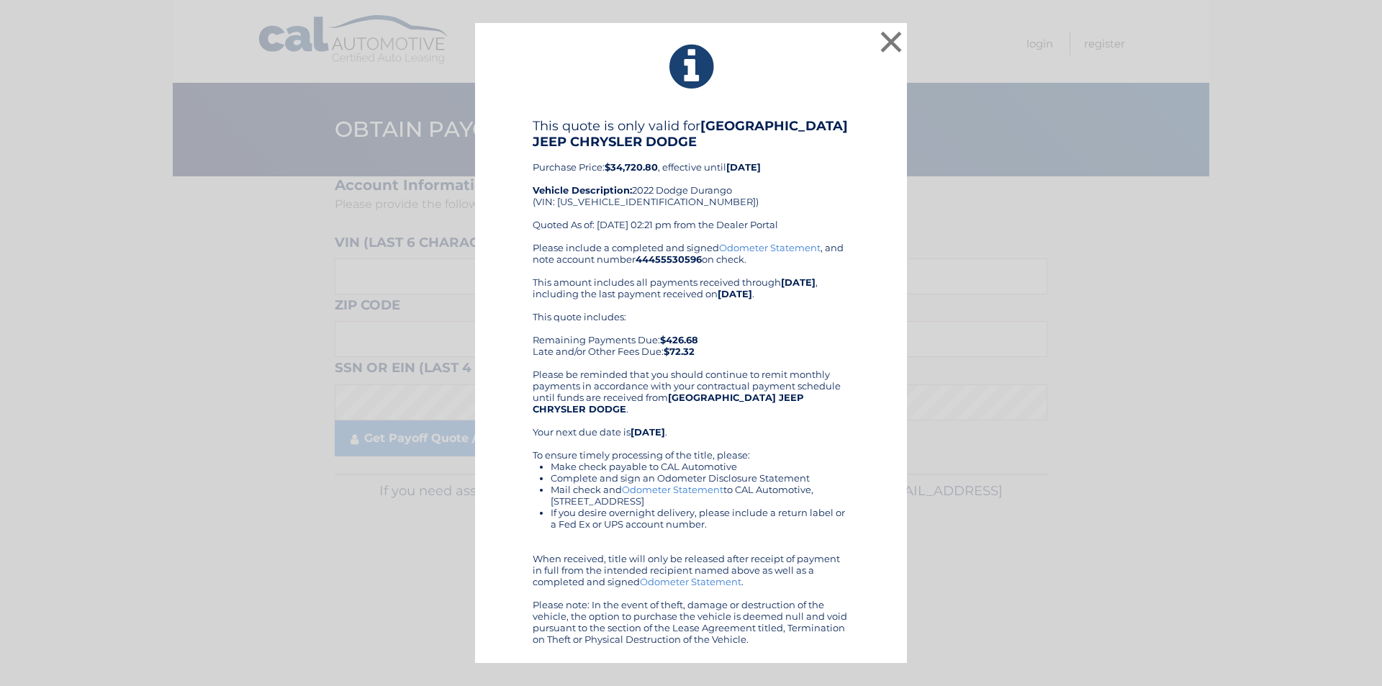 This screenshot has height=686, width=1382. Describe the element at coordinates (631, 167) in the screenshot. I see `b: $34,720.80` at that location.